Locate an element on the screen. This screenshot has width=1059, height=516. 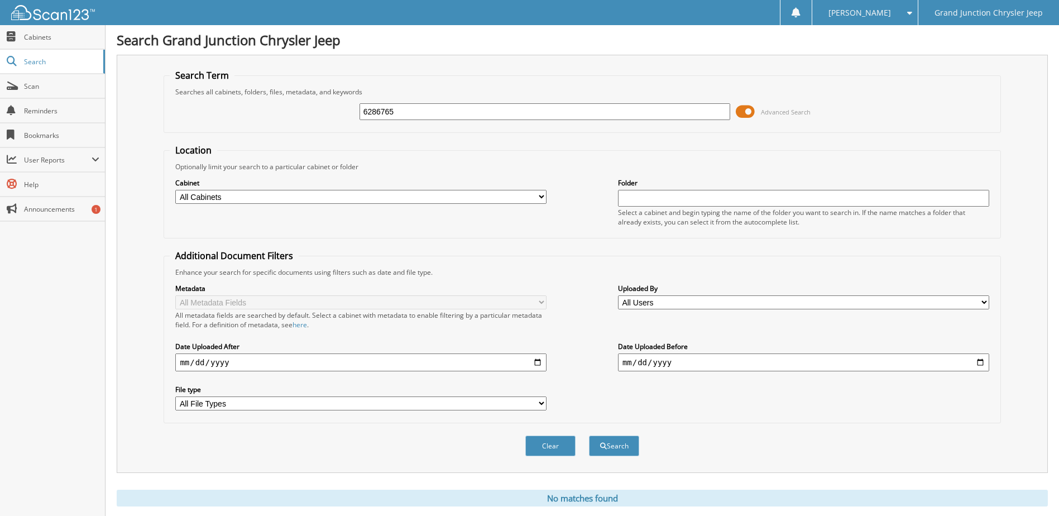
span: Cabinets is located at coordinates (61, 37).